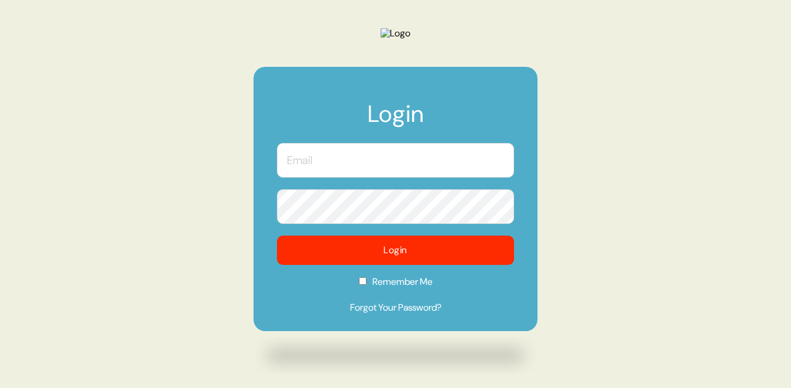  I want to click on a: Forgot Your Password?, so click(395, 307).